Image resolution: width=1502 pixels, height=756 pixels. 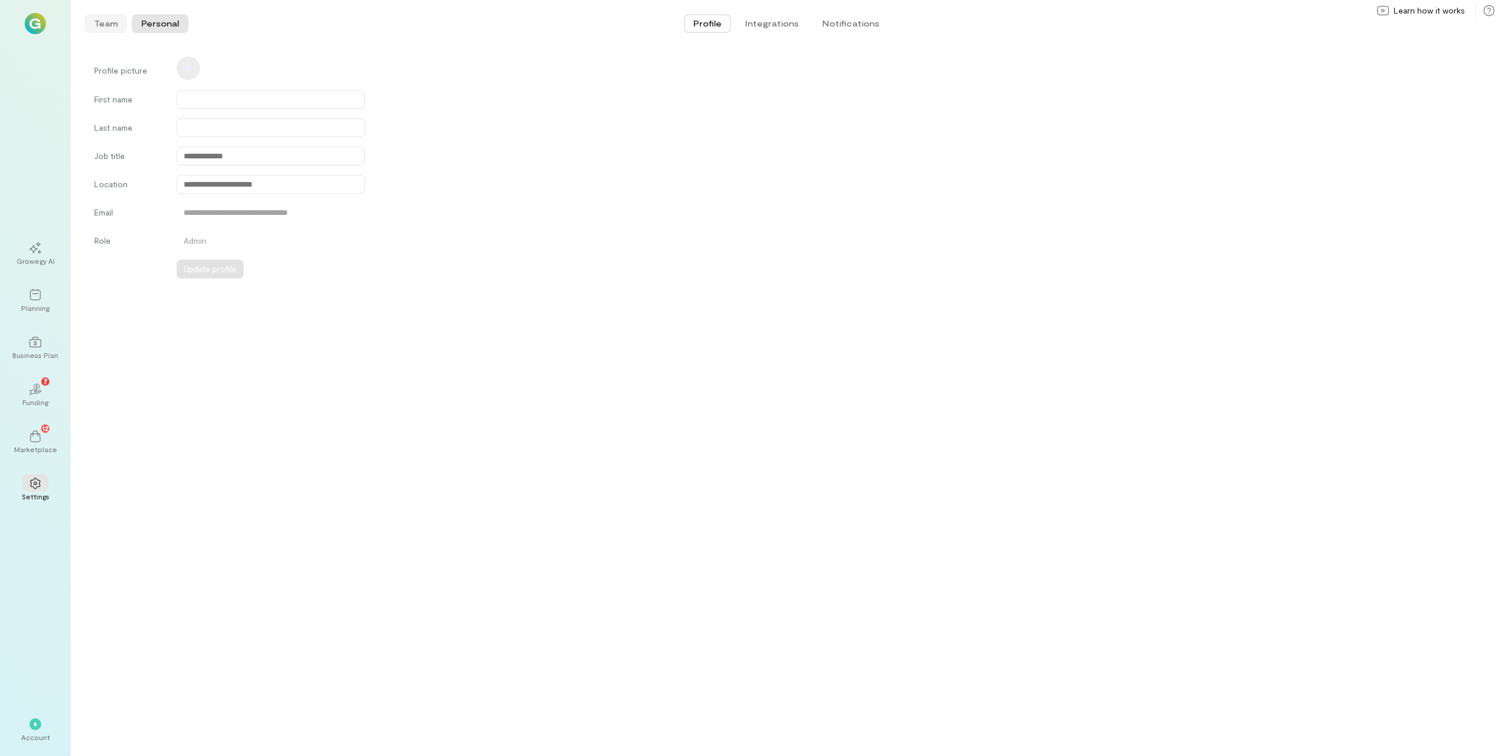 I want to click on button: Profile, so click(x=707, y=24).